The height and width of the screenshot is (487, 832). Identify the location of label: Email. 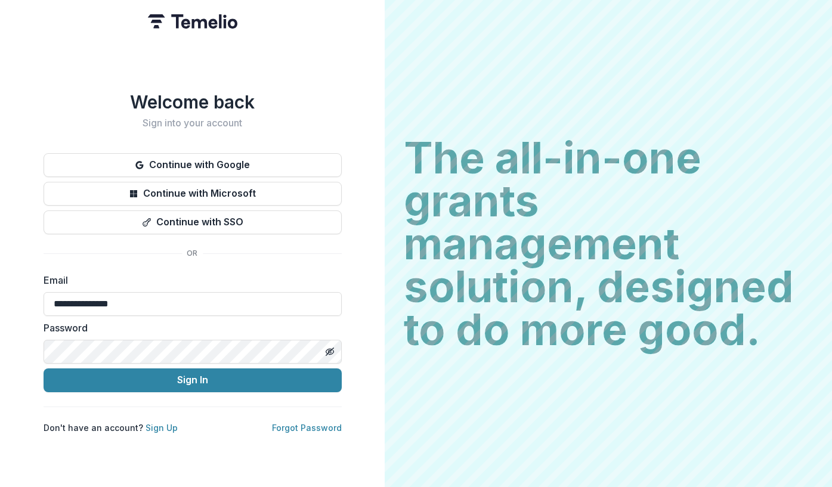
(189, 280).